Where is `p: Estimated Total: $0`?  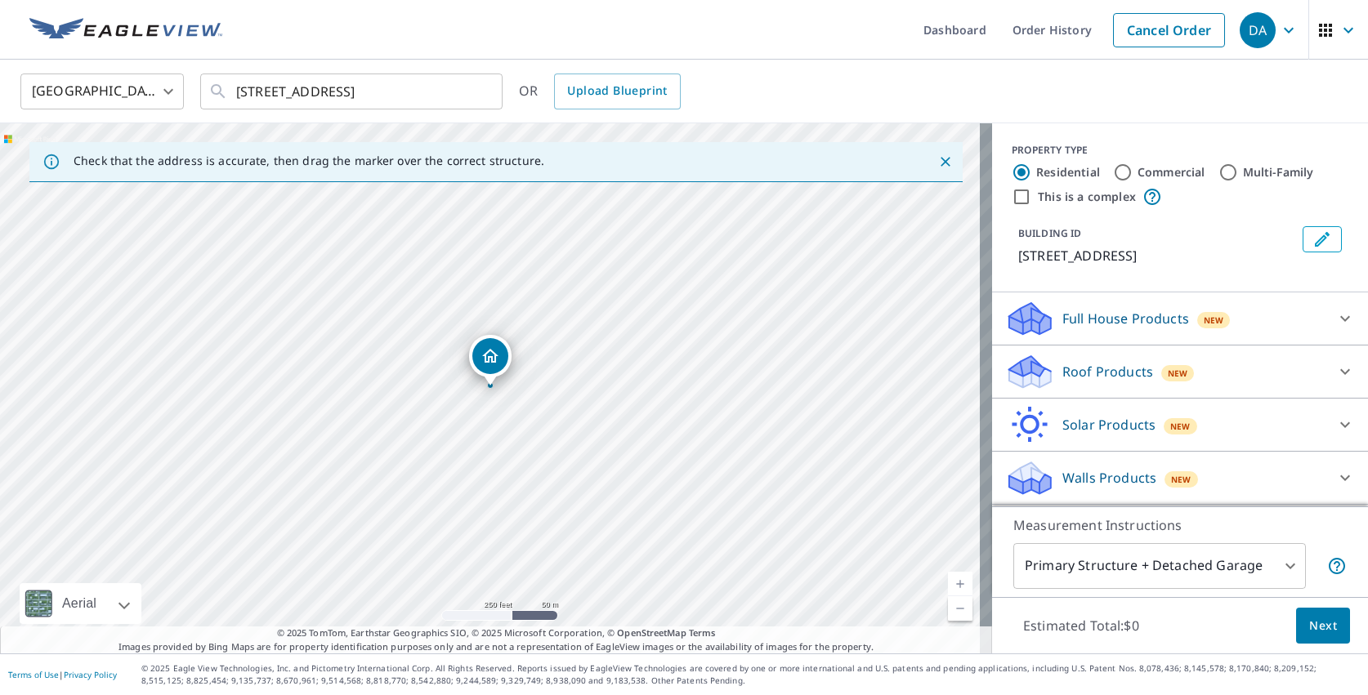 p: Estimated Total: $0 is located at coordinates (1081, 626).